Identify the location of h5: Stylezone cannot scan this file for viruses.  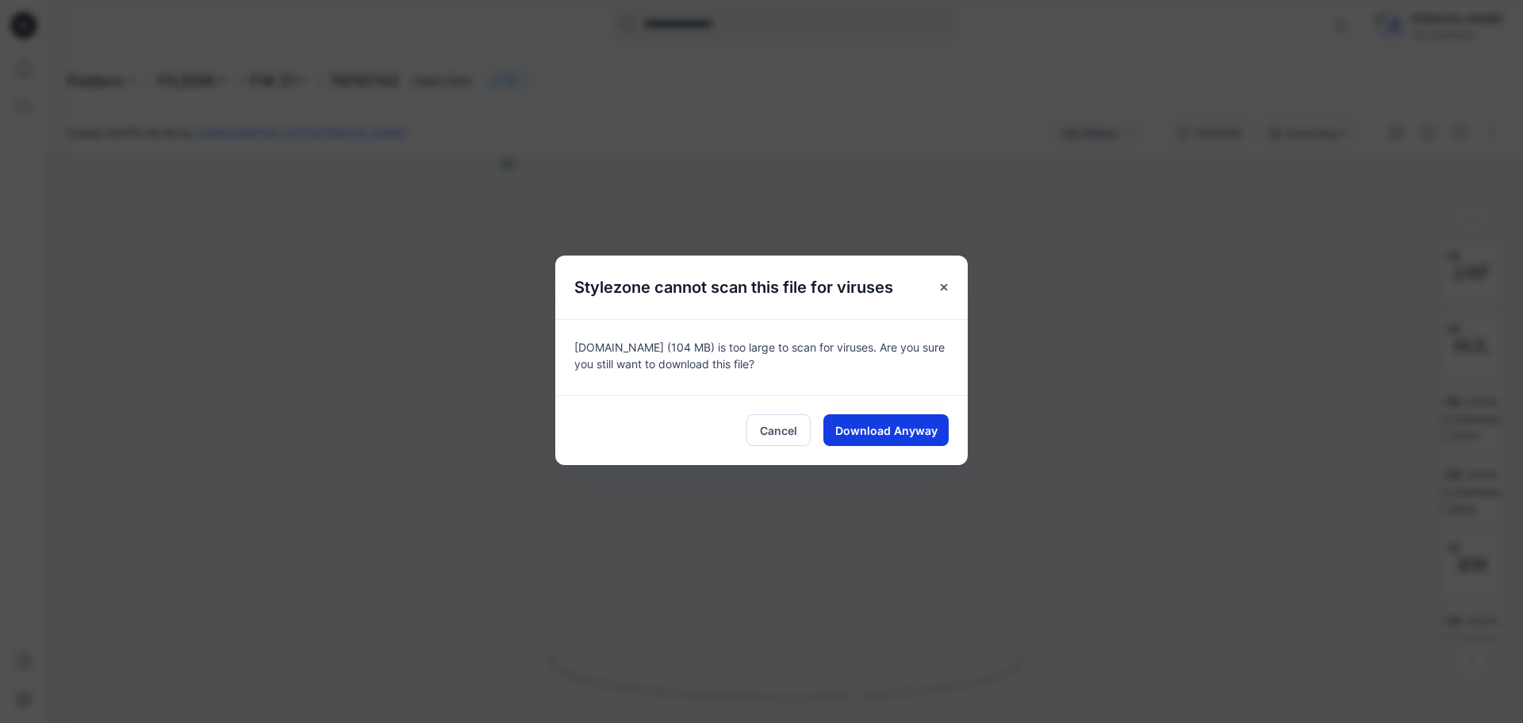
(734, 287).